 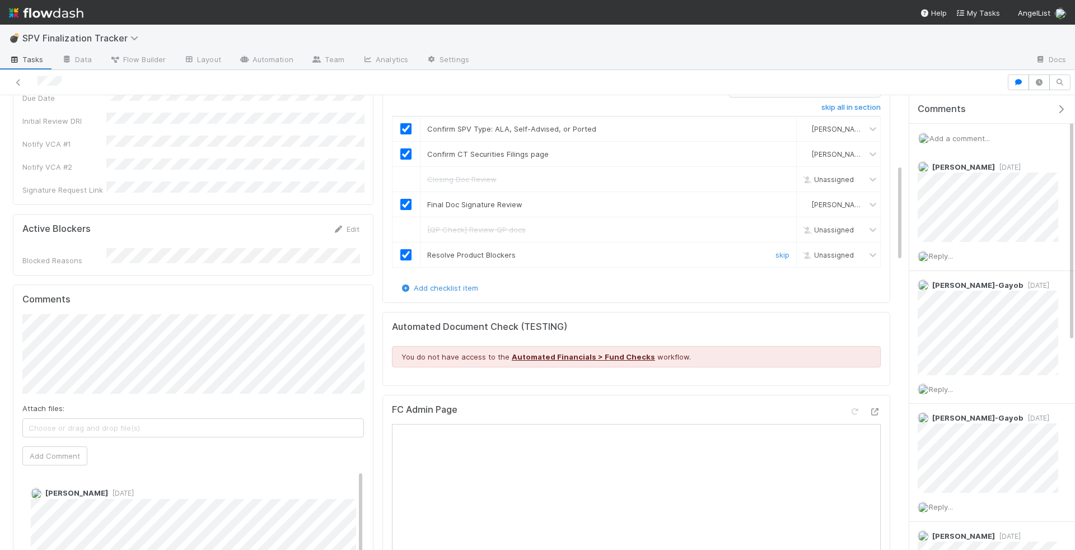 I want to click on span: Add a comment..., so click(x=960, y=138).